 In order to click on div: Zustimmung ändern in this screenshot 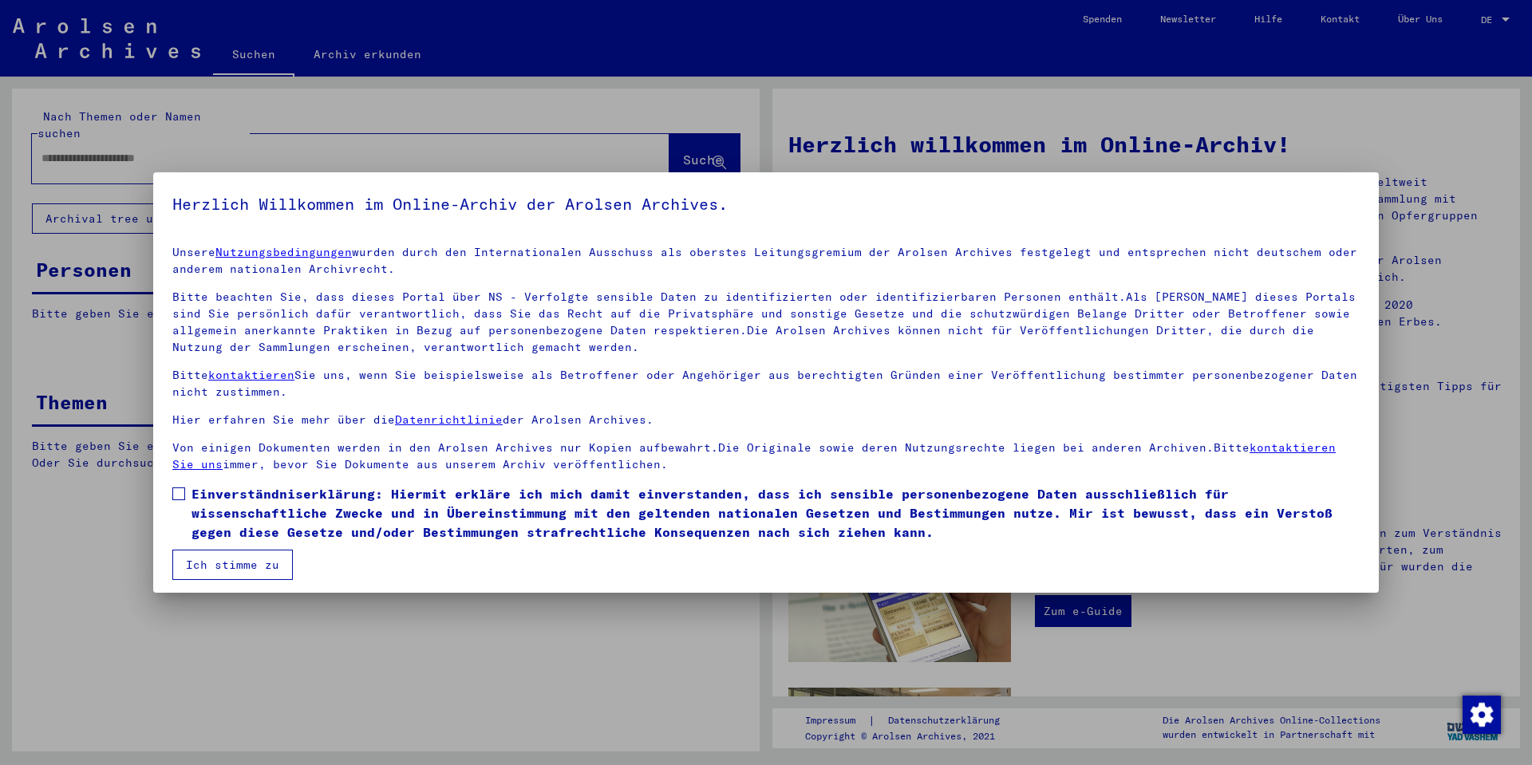, I will do `click(1481, 714)`.